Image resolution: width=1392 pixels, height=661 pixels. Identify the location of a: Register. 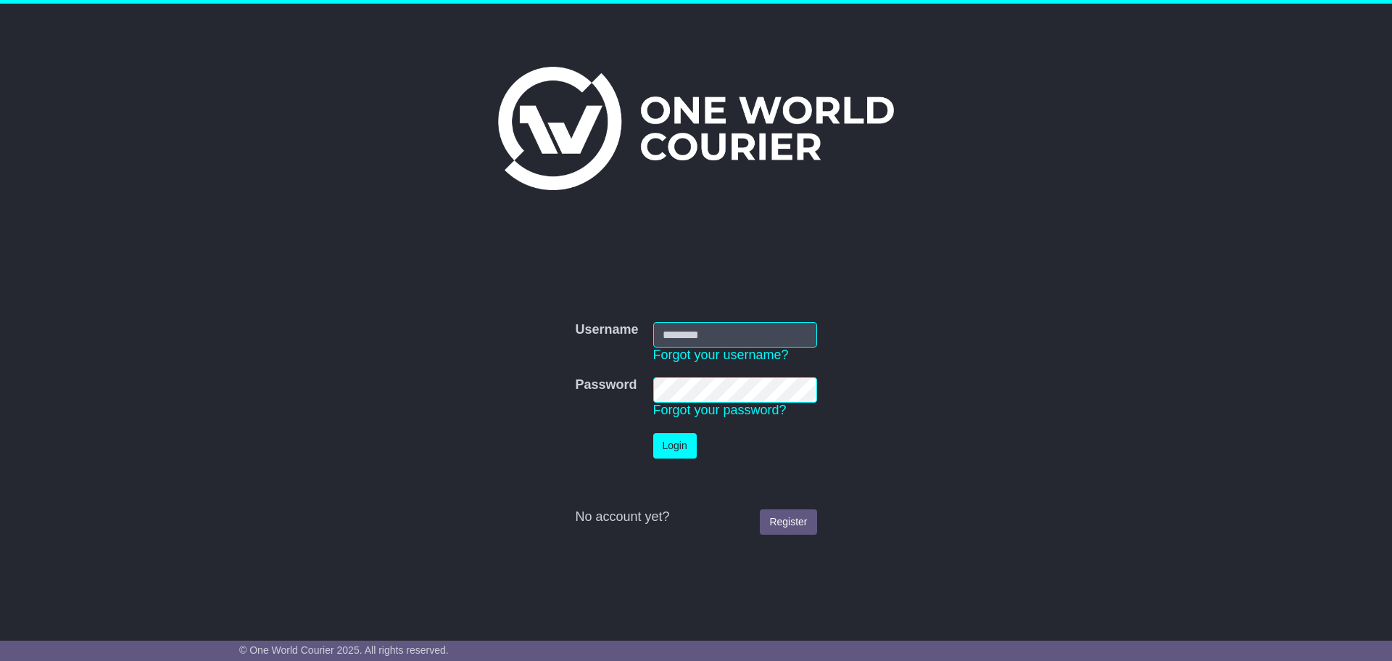
(788, 521).